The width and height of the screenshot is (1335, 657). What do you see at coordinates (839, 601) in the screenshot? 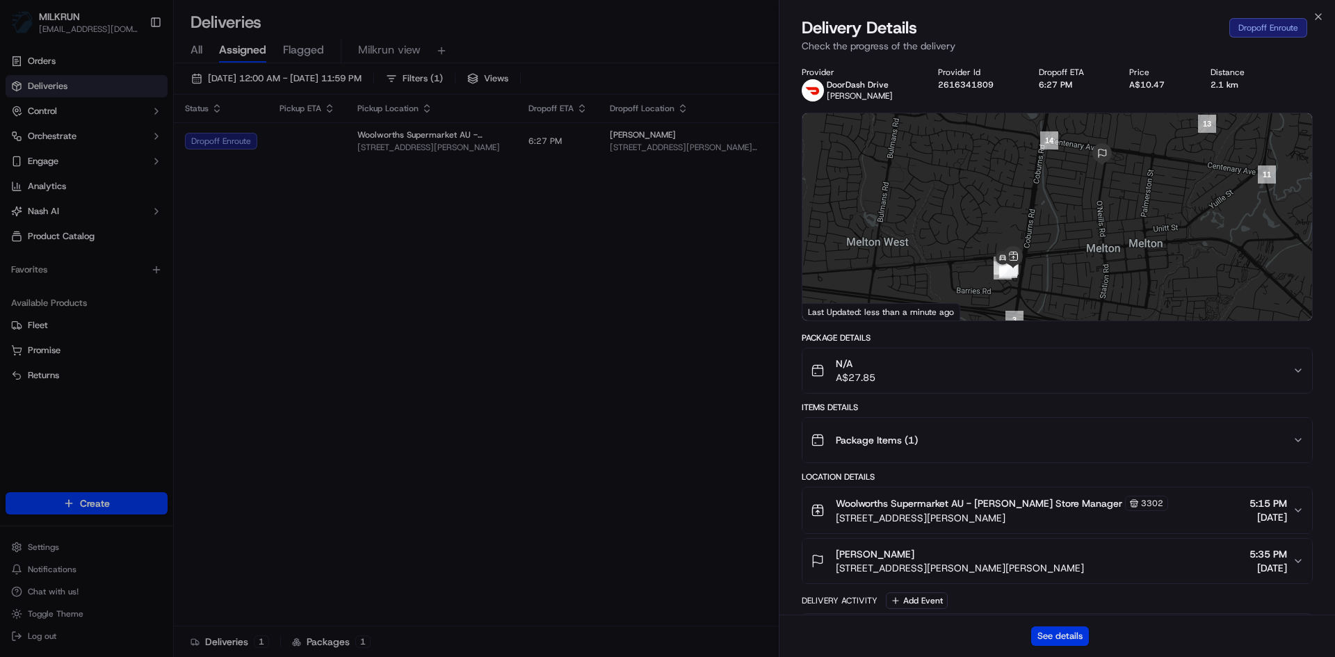
I see `div: Delivery Activity` at bounding box center [839, 601].